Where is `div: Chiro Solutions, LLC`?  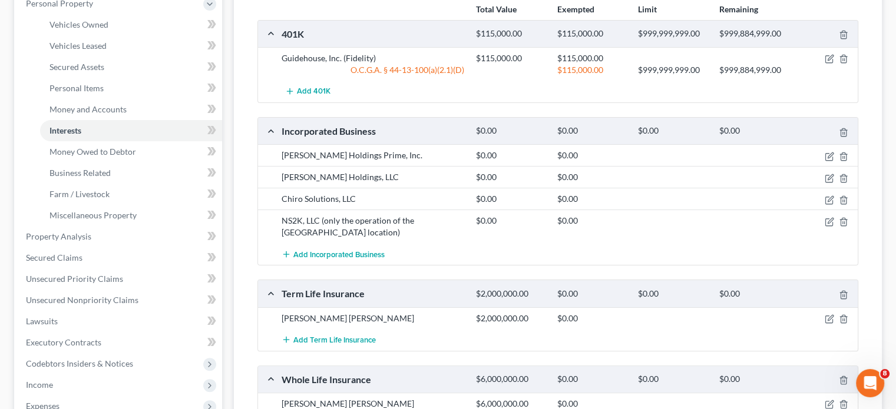
div: Chiro Solutions, LLC is located at coordinates (373, 199).